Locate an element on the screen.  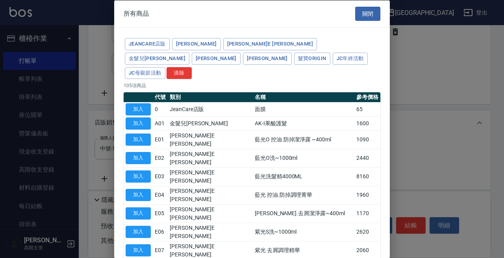
td: 藍光O洗~1000ml is located at coordinates (303, 158).